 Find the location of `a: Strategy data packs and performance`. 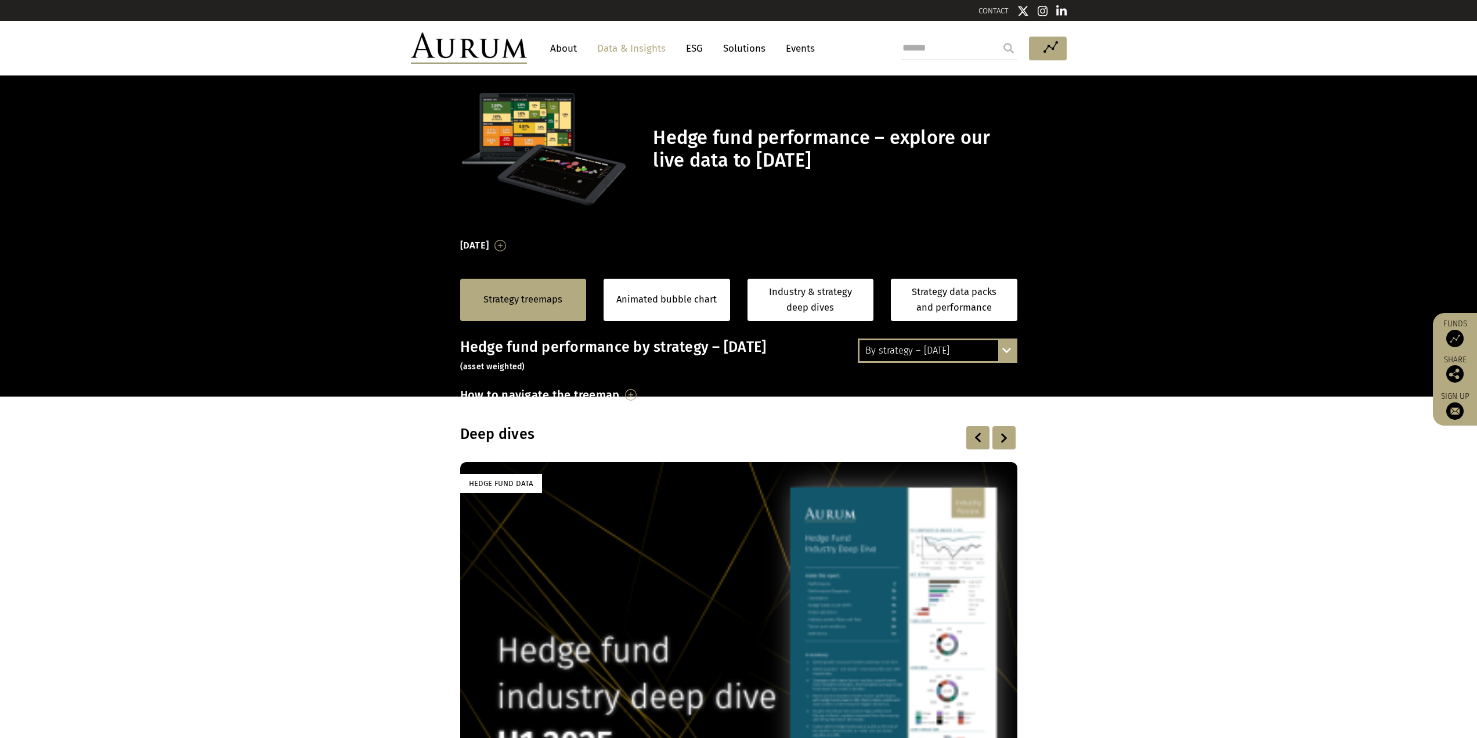

a: Strategy data packs and performance is located at coordinates (954, 300).